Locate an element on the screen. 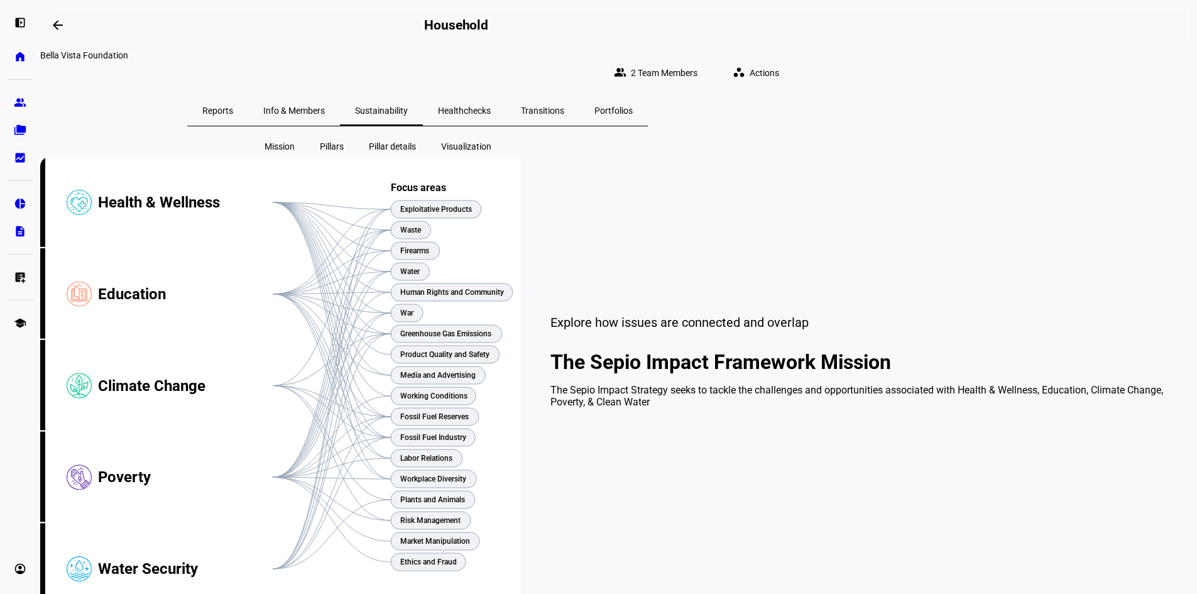 The image size is (1197, 594). span: Pillars is located at coordinates (332, 146).